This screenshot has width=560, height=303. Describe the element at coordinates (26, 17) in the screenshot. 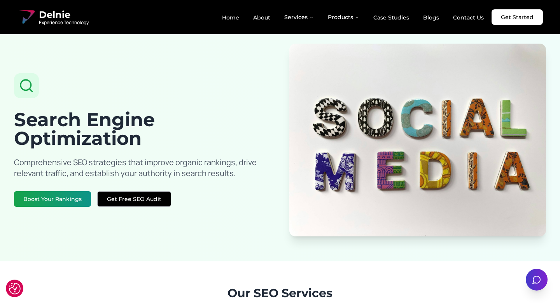

I see `img: Delnie Logo` at that location.